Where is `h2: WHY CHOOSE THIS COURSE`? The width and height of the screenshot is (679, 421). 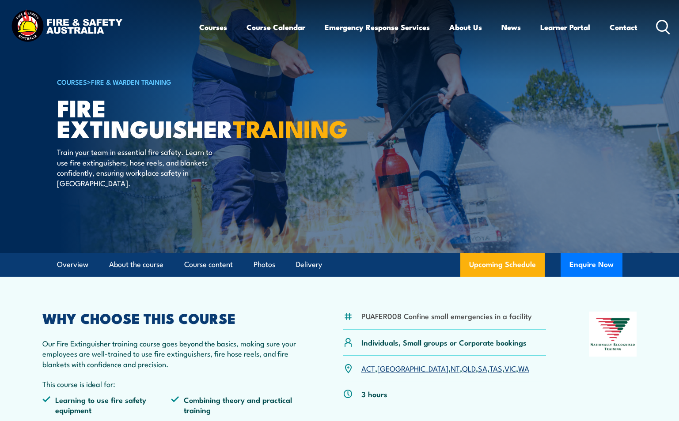 h2: WHY CHOOSE THIS COURSE is located at coordinates (171, 318).